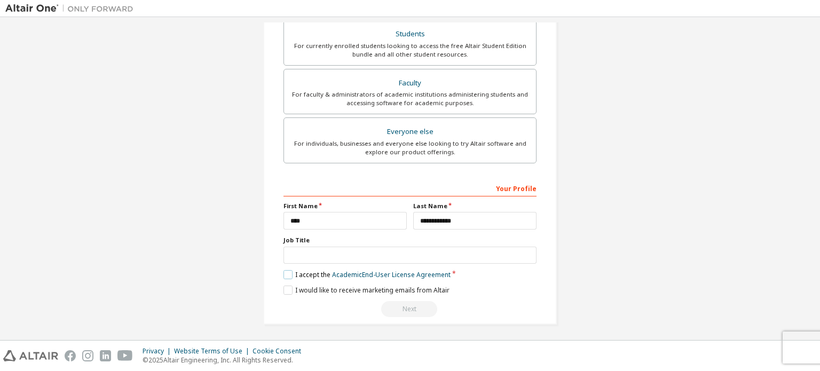 This screenshot has width=820, height=371. I want to click on img: linkedin.svg, so click(105, 356).